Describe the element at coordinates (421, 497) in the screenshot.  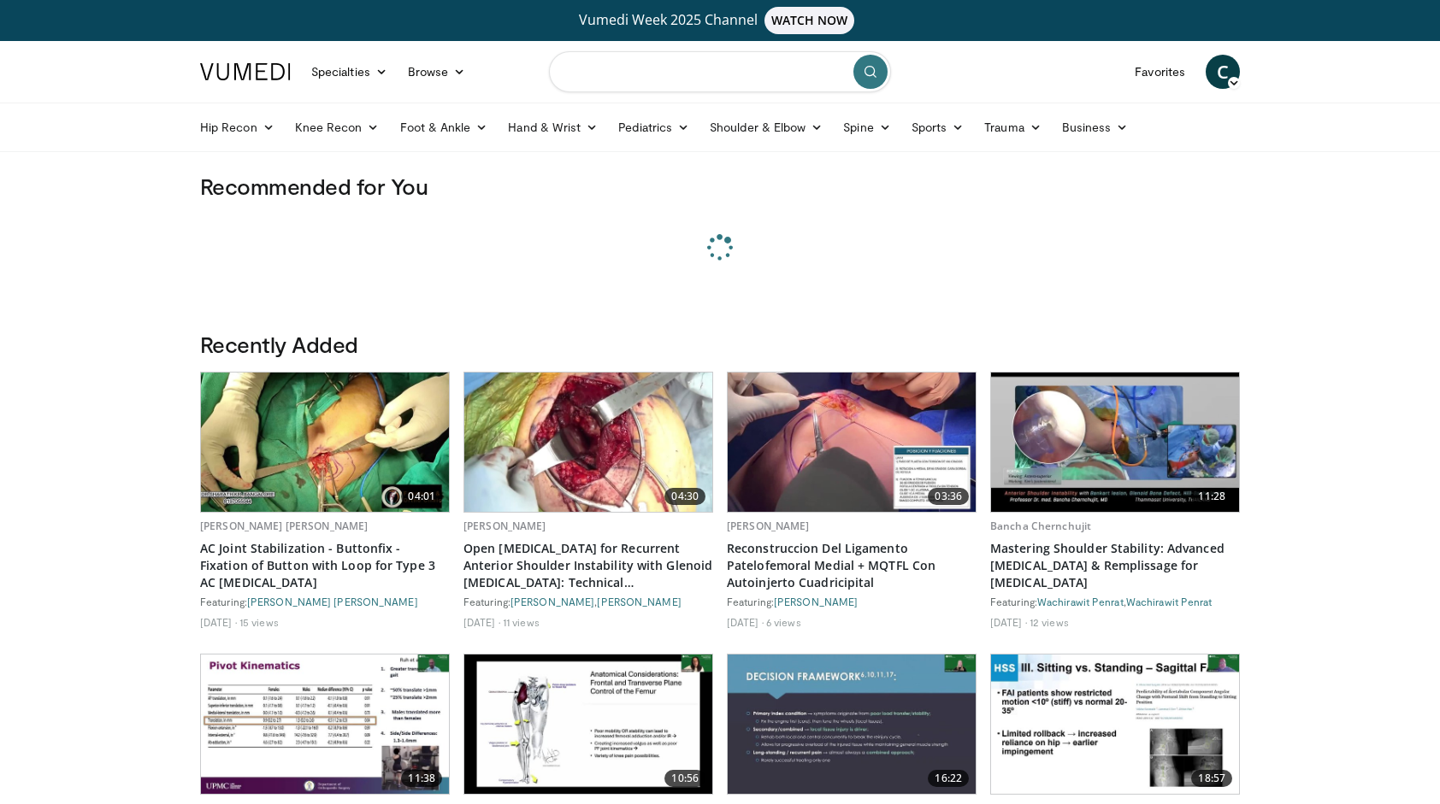
I see `span: 04:01` at that location.